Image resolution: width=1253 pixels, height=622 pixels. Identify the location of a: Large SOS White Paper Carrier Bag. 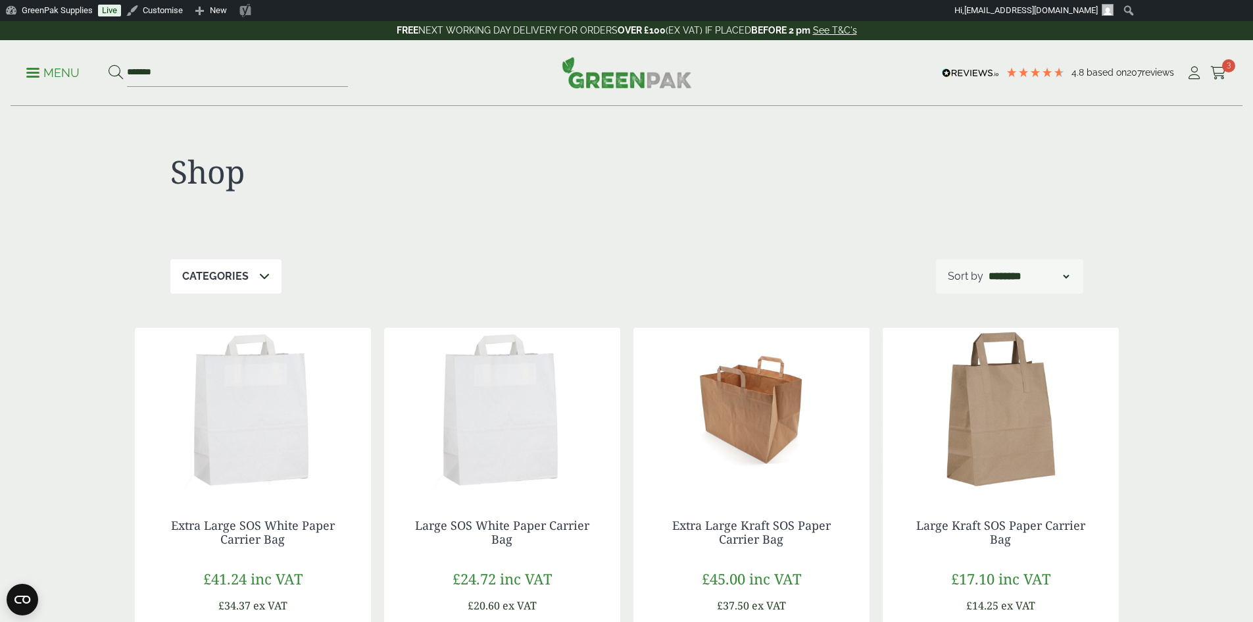
(502, 532).